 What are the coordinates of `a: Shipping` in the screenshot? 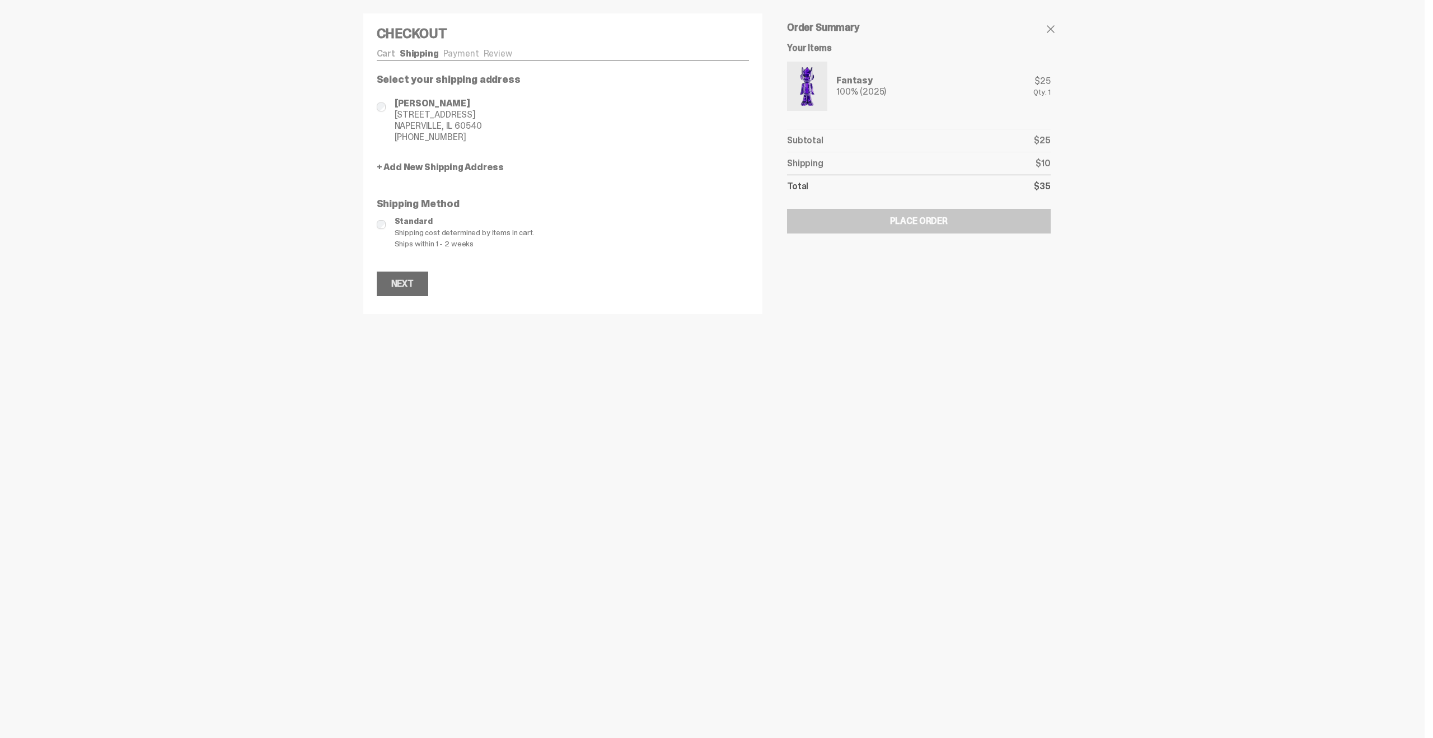 It's located at (419, 53).